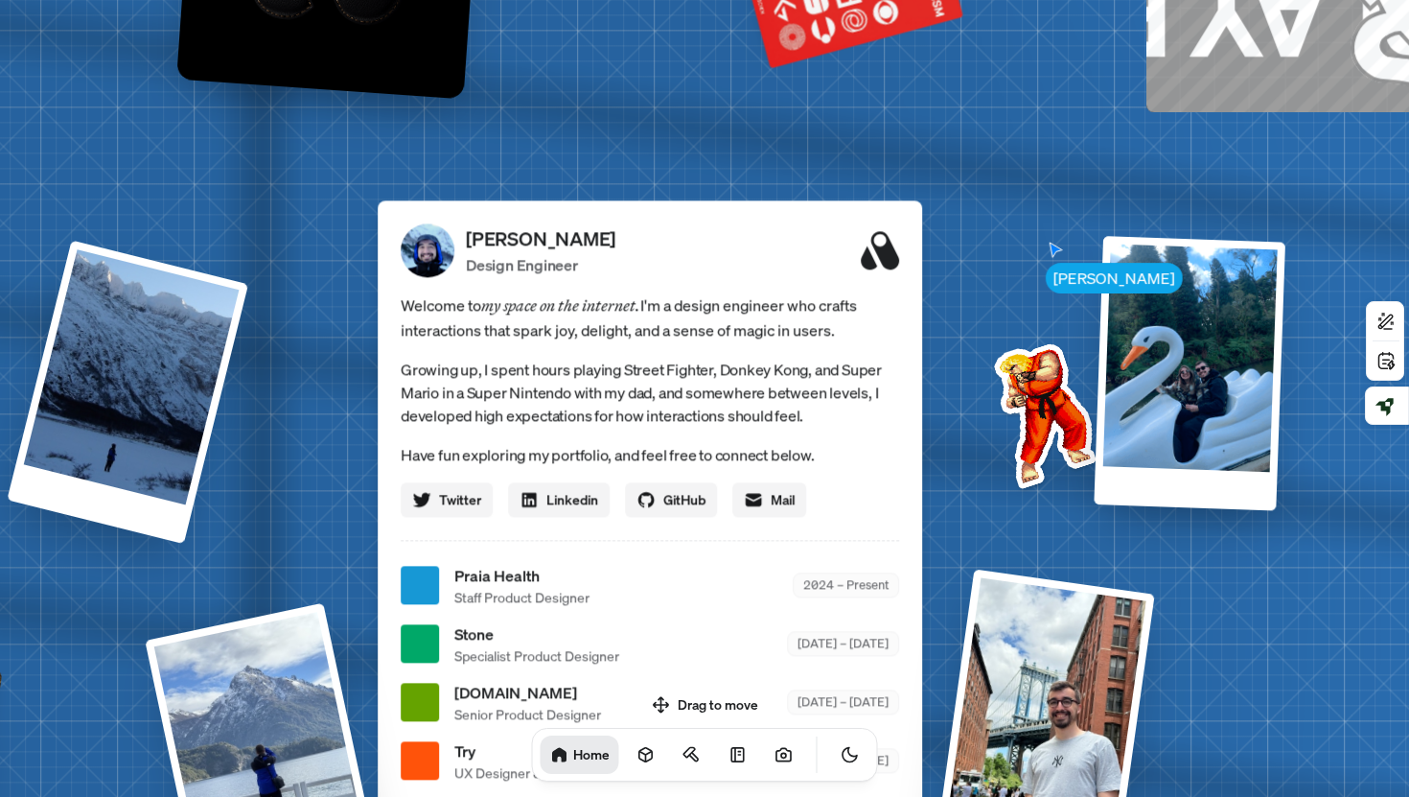 This screenshot has width=1409, height=797. What do you see at coordinates (782, 499) in the screenshot?
I see `span: Mail` at bounding box center [782, 499].